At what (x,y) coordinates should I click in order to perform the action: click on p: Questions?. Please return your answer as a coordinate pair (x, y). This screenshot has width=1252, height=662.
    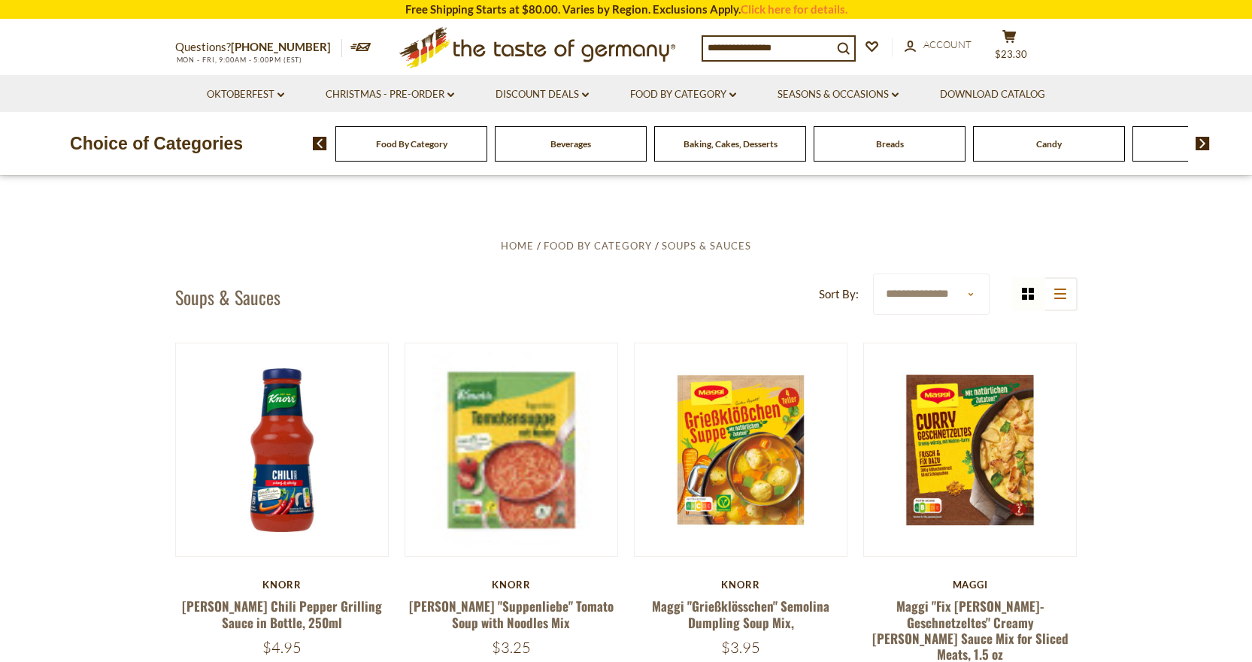
    Looking at the image, I should click on (259, 47).